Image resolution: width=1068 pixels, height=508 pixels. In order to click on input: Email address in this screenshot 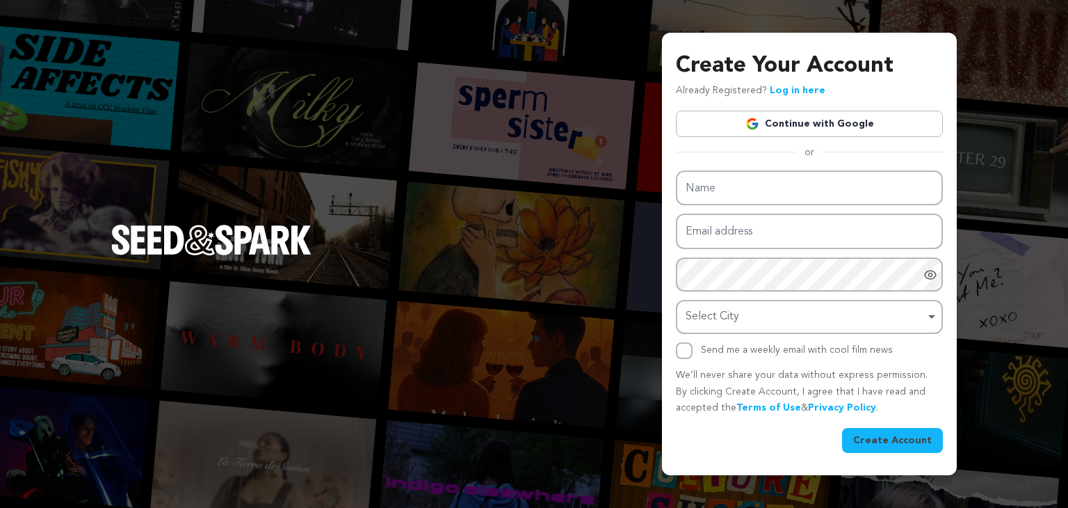, I will do `click(810, 231)`.